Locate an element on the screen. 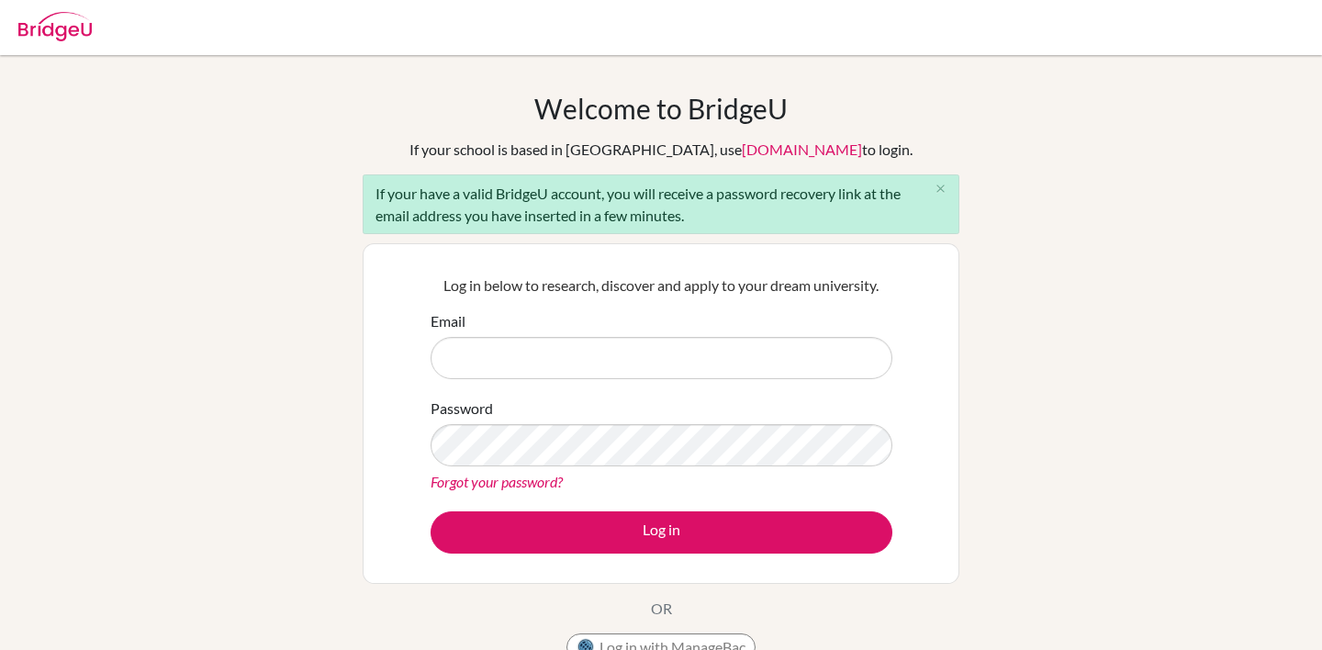 The image size is (1322, 650). p: Log in below to research, discover and apply to your dream university. is located at coordinates (661, 286).